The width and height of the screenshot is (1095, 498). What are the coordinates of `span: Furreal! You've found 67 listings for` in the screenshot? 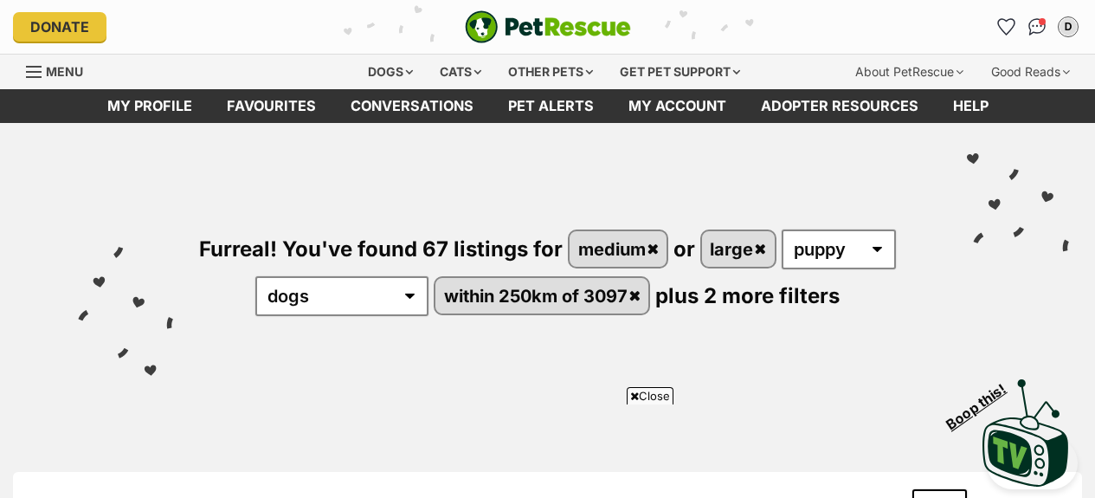 It's located at (381, 248).